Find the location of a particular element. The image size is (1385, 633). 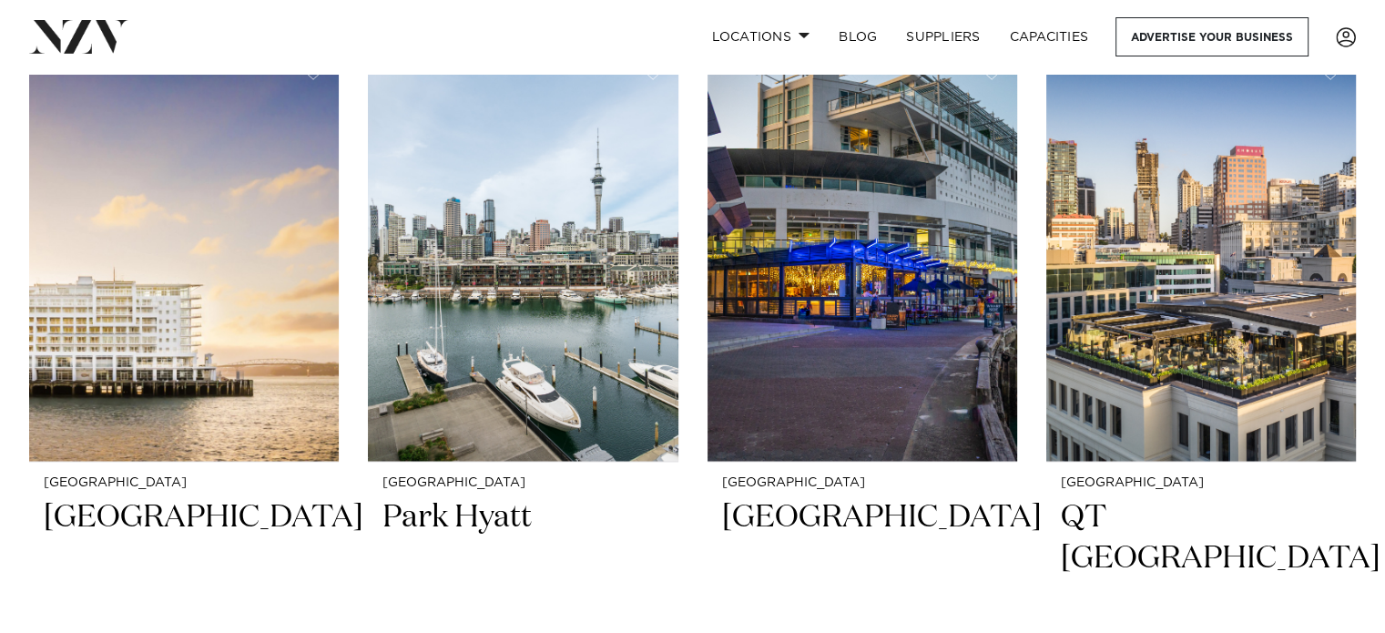

img: nzv-logo.png is located at coordinates (78, 36).